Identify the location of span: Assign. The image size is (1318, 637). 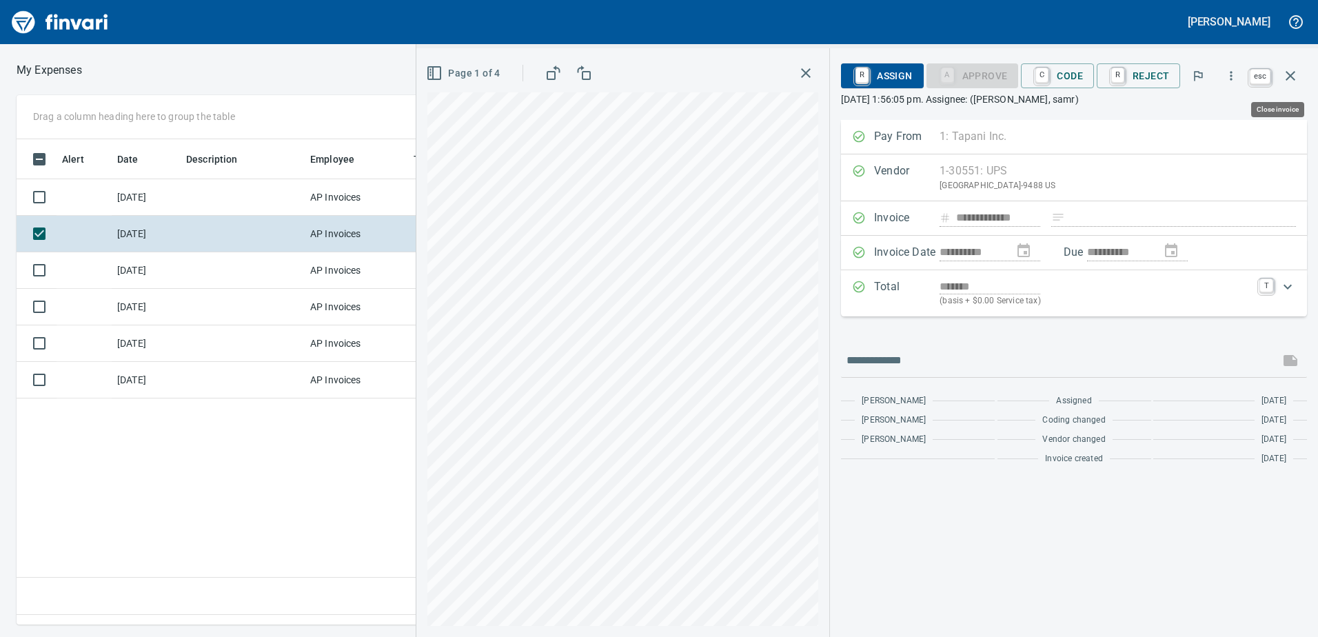
(881, 76).